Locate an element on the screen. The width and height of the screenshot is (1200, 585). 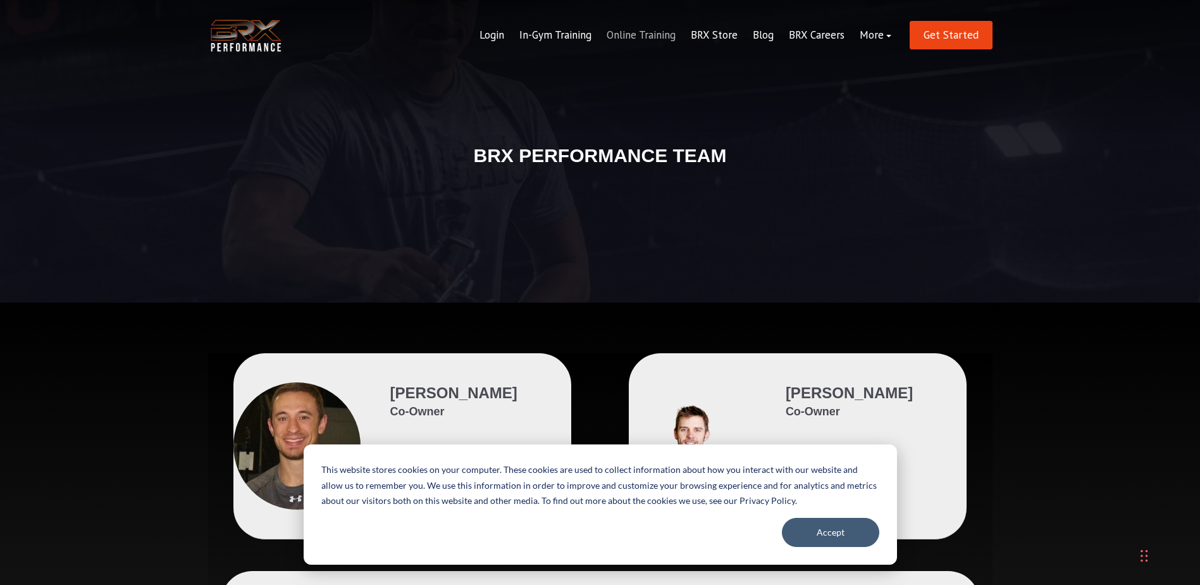
a: More is located at coordinates (876, 35).